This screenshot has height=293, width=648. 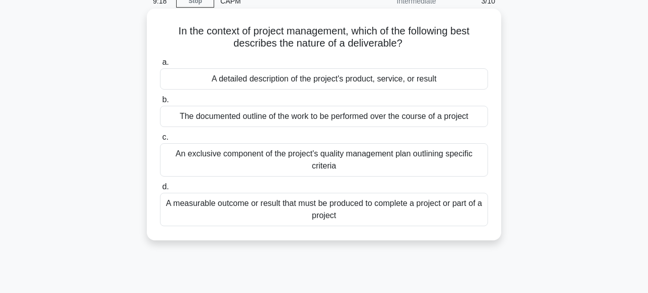 I want to click on span: d., so click(x=165, y=186).